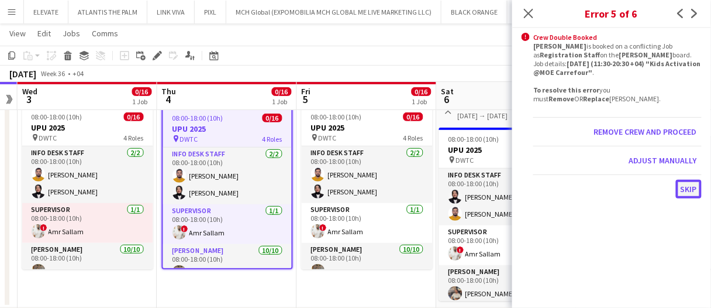 This screenshot has width=711, height=308. Describe the element at coordinates (211, 12) in the screenshot. I see `button: PIXL` at that location.